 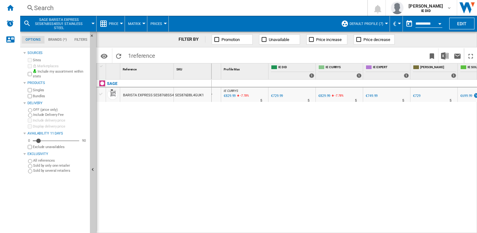 I want to click on div: Default profile (7), so click(x=364, y=24).